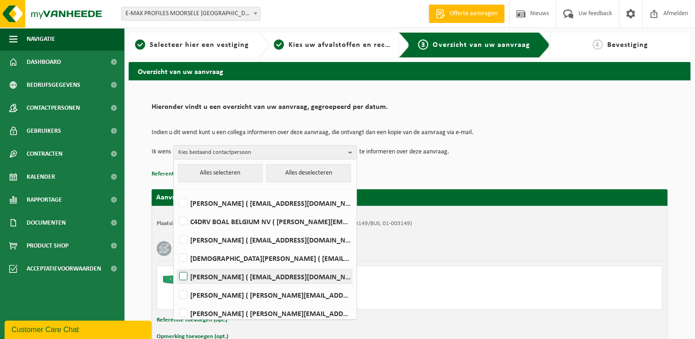  I want to click on p: te informeren over deze aanvraag., so click(404, 152).